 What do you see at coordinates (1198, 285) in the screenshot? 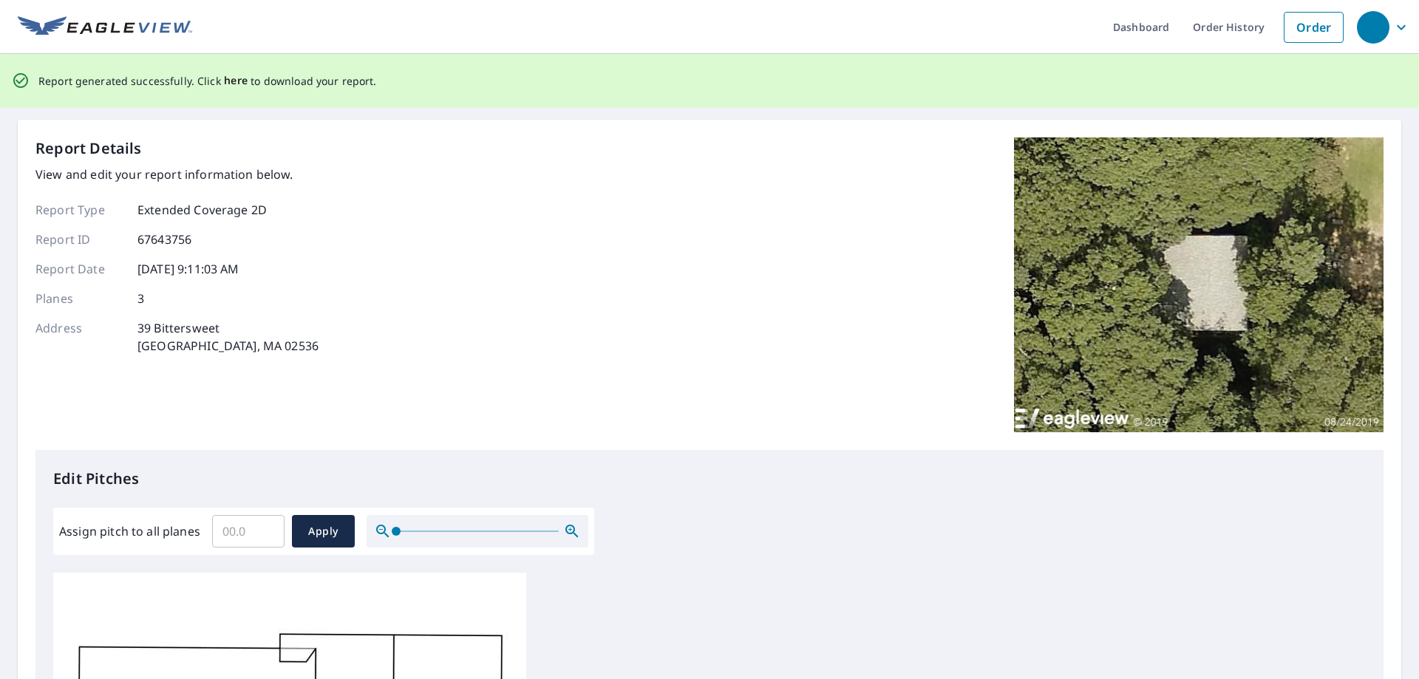
I see `img: Top image` at bounding box center [1198, 285].